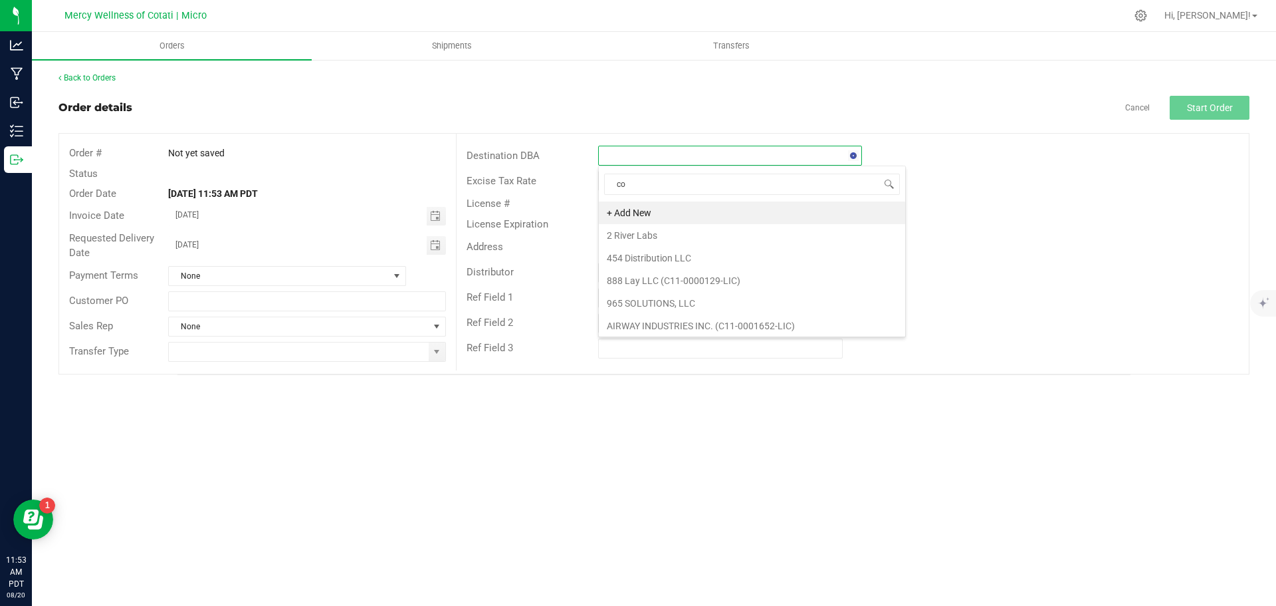  Describe the element at coordinates (83, 173) in the screenshot. I see `span: Status` at that location.